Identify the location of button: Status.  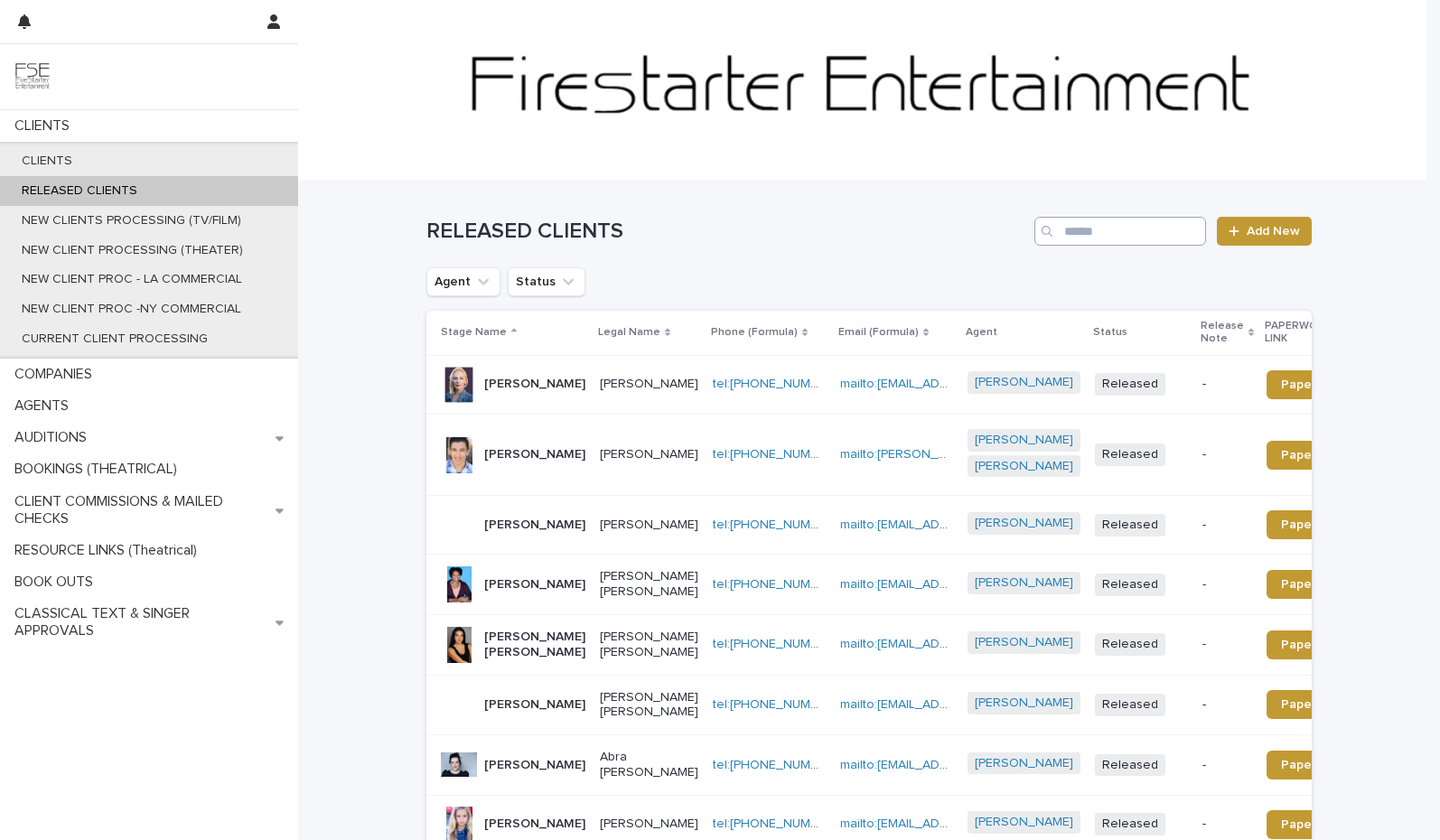
(546, 282).